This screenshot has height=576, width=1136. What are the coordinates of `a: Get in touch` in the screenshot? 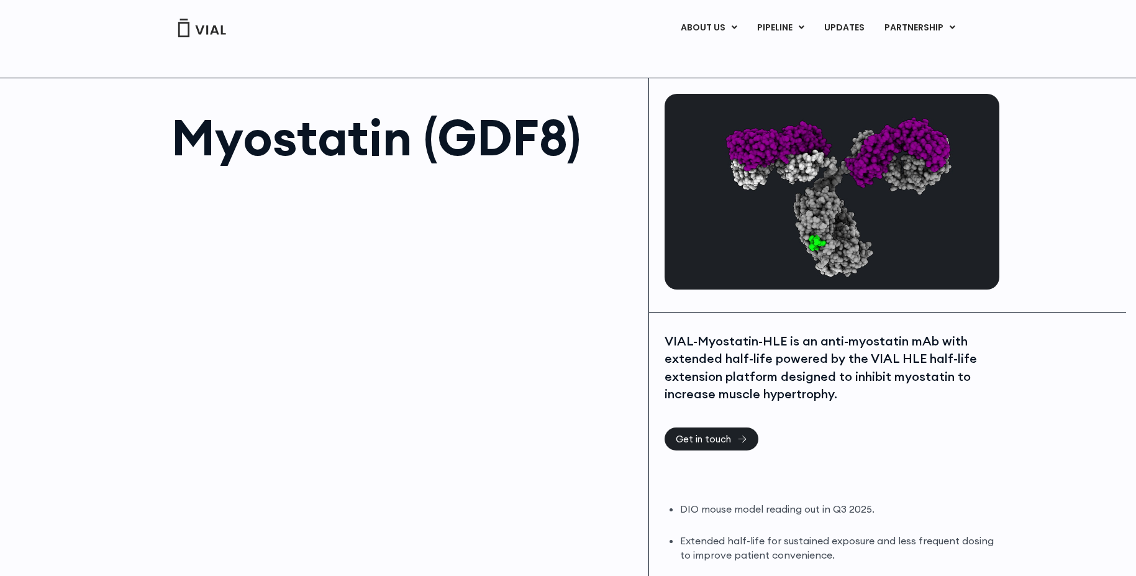 It's located at (711, 438).